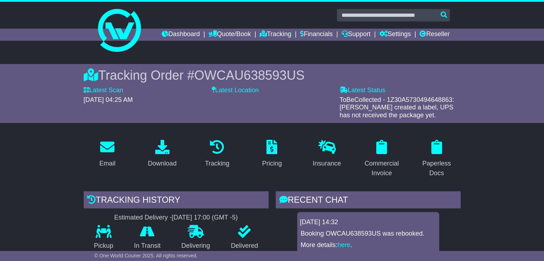  What do you see at coordinates (244, 246) in the screenshot?
I see `p: Delivered` at bounding box center [244, 246].